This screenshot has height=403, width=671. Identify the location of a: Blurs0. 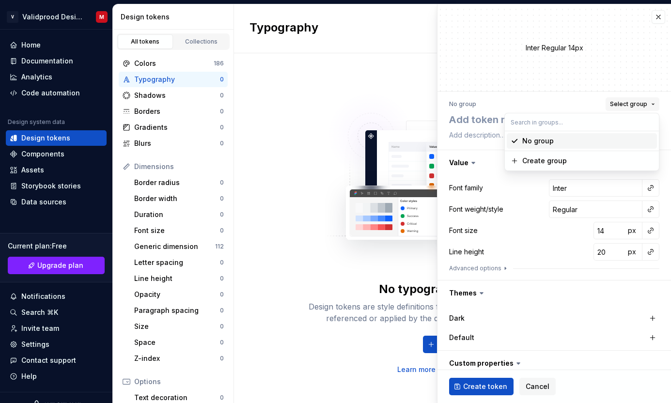
(173, 143).